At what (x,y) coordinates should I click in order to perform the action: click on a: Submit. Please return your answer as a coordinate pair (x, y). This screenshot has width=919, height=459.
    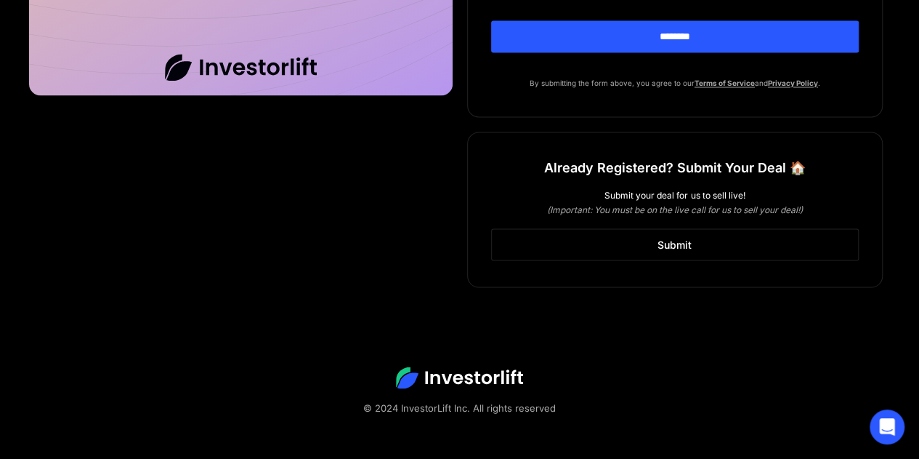
    Looking at the image, I should click on (675, 244).